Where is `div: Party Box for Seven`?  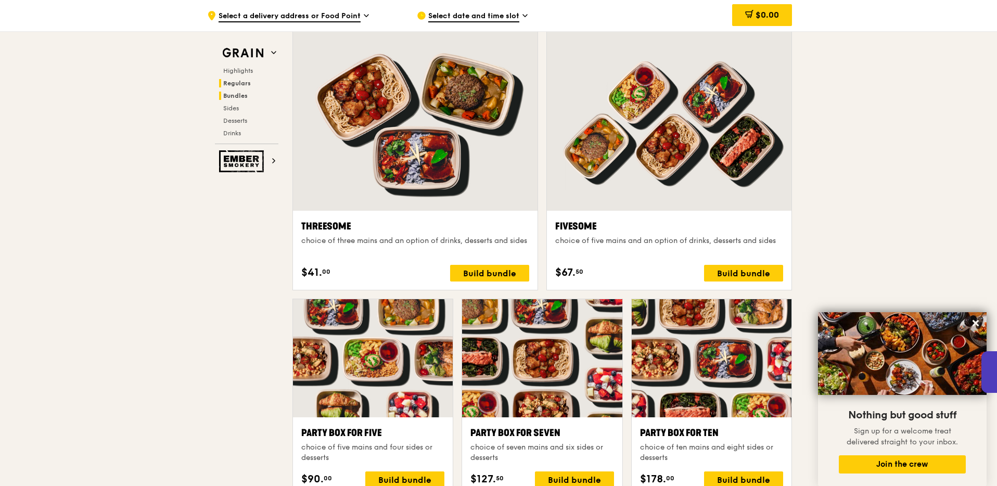 div: Party Box for Seven is located at coordinates (541, 433).